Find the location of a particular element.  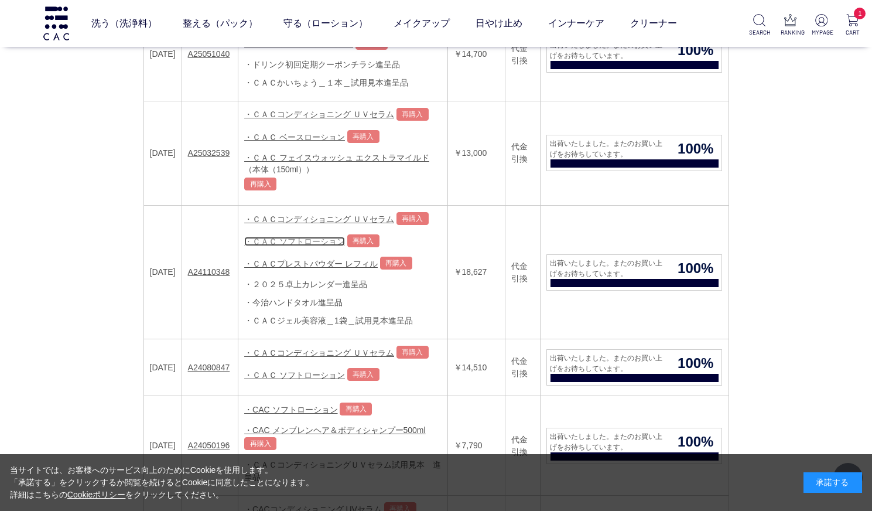

div: ・ＣＡＣジェル美容液＿1袋＿試用見本進呈品 is located at coordinates (343, 320).